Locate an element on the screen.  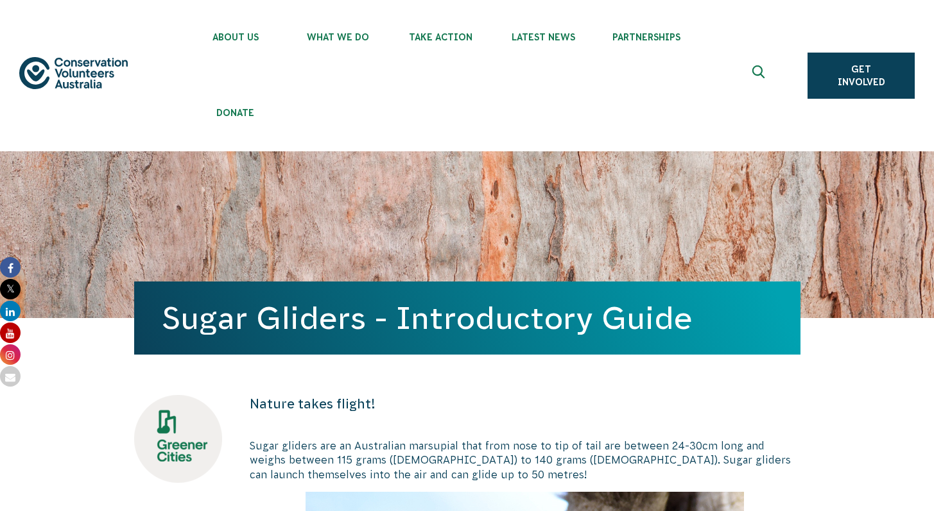
span: Take Action is located at coordinates (441, 37).